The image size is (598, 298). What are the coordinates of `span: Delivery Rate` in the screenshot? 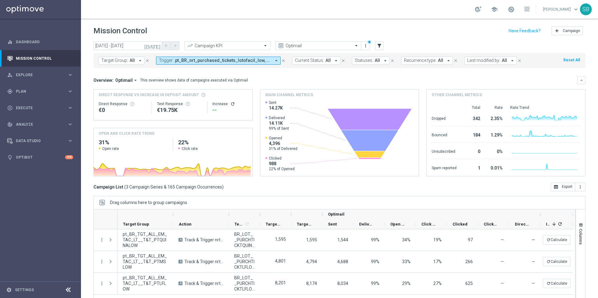 It's located at (367, 224).